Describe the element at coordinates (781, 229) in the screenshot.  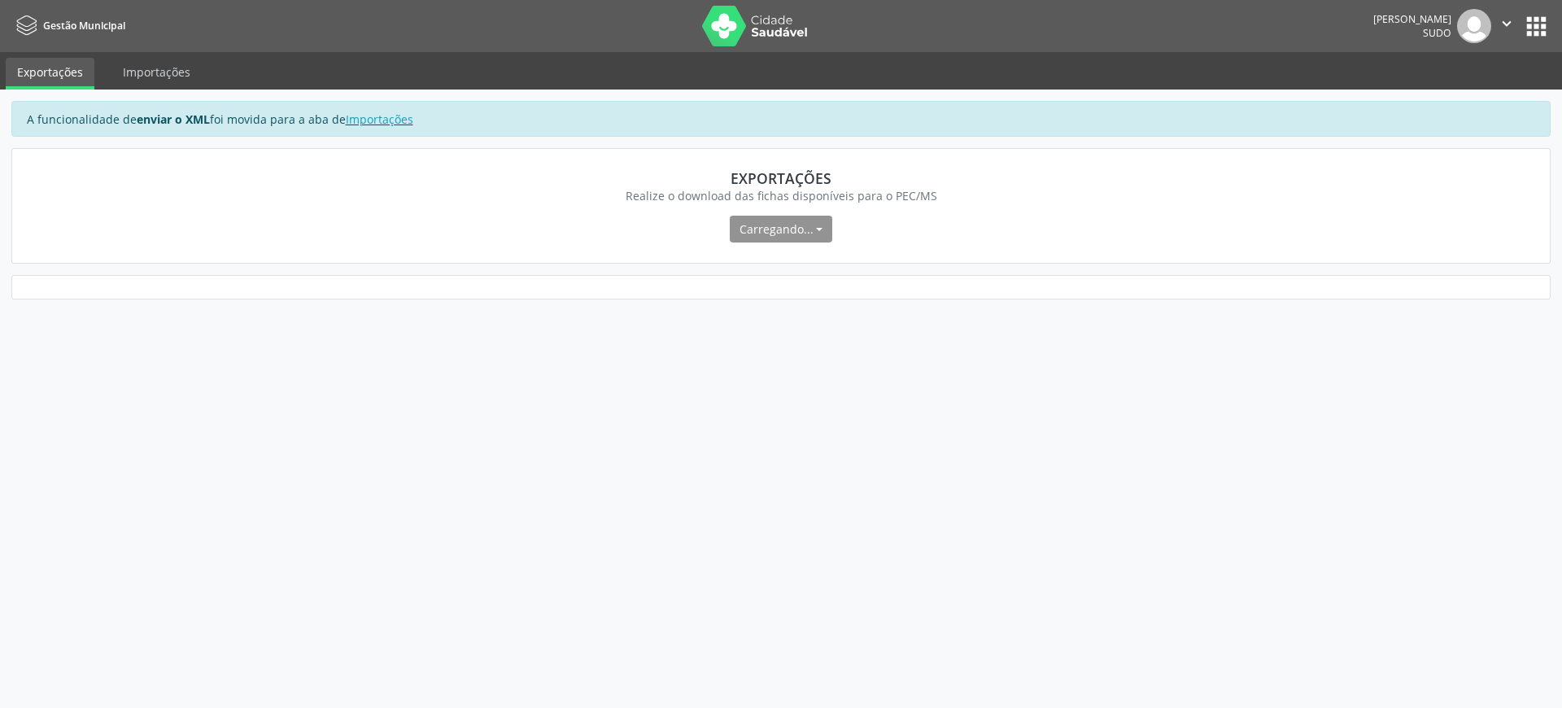
I see `button: Carregando...` at that location.